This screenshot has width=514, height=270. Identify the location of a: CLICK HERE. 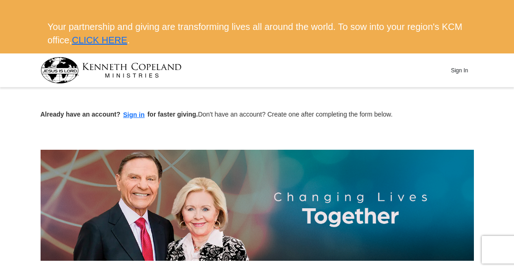
(100, 40).